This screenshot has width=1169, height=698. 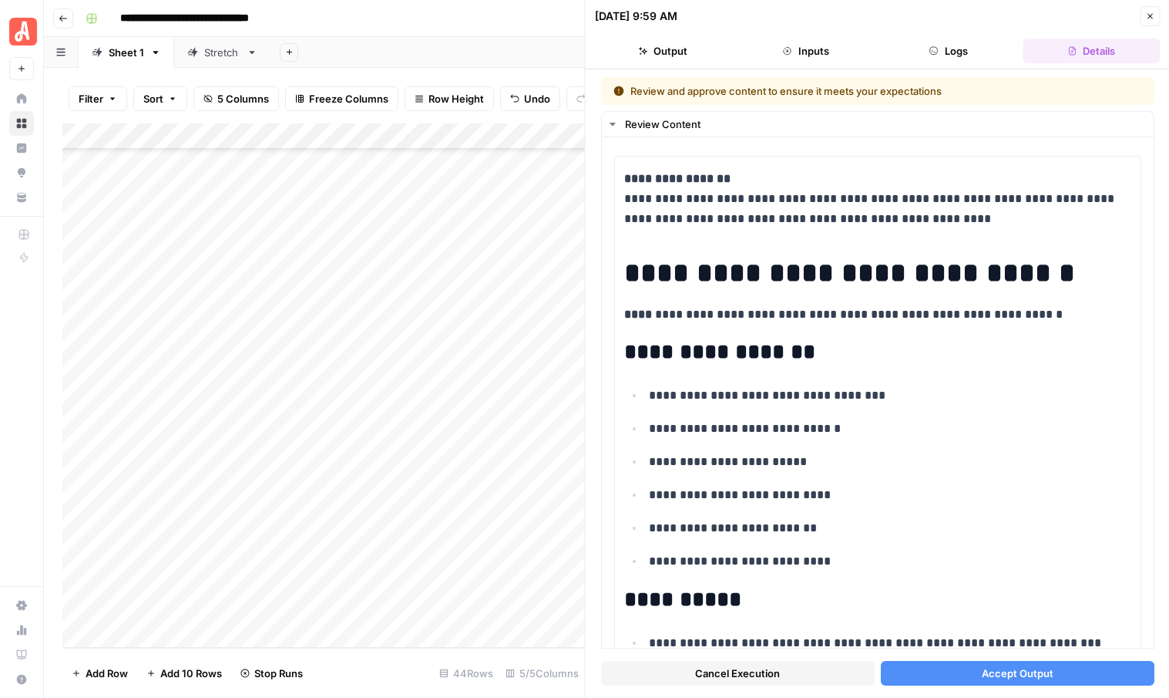 What do you see at coordinates (98, 99) in the screenshot?
I see `button: Filter` at bounding box center [98, 99].